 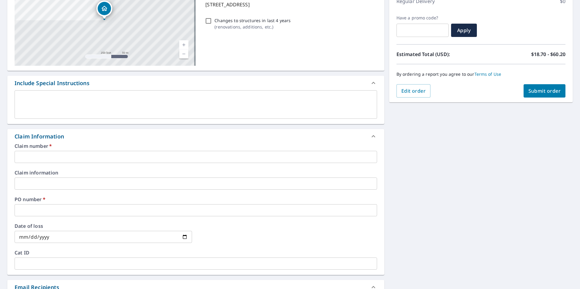 I want to click on p: By ordering a report you agree to our, so click(x=481, y=74).